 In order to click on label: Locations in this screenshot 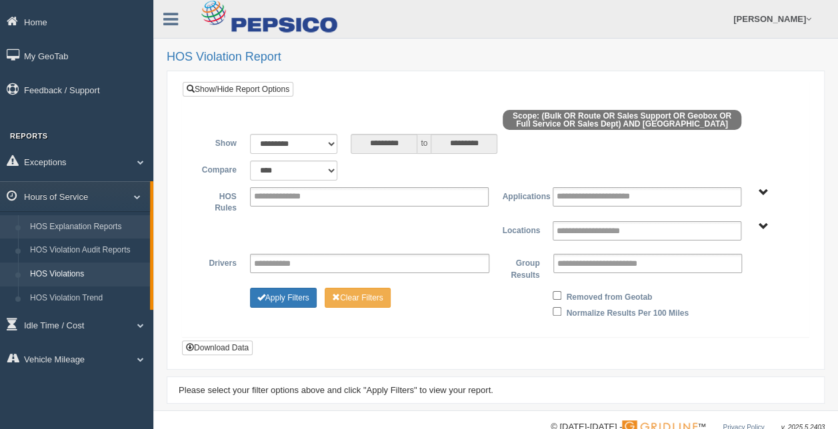, I will do `click(521, 229)`.